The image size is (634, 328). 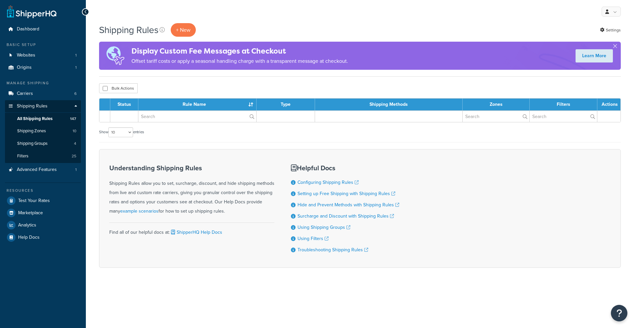 What do you see at coordinates (32, 143) in the screenshot?
I see `span: Shipping Groups` at bounding box center [32, 143].